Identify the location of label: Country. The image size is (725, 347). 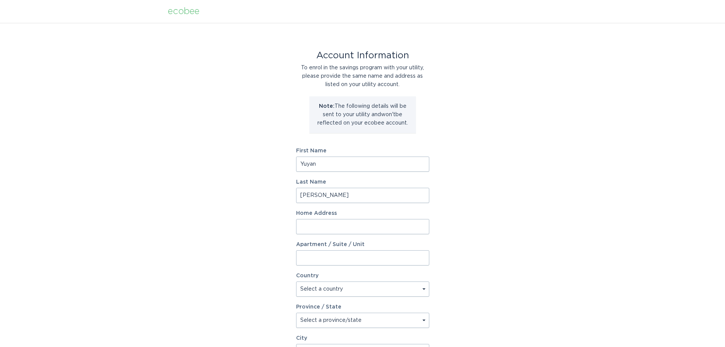
(307, 275).